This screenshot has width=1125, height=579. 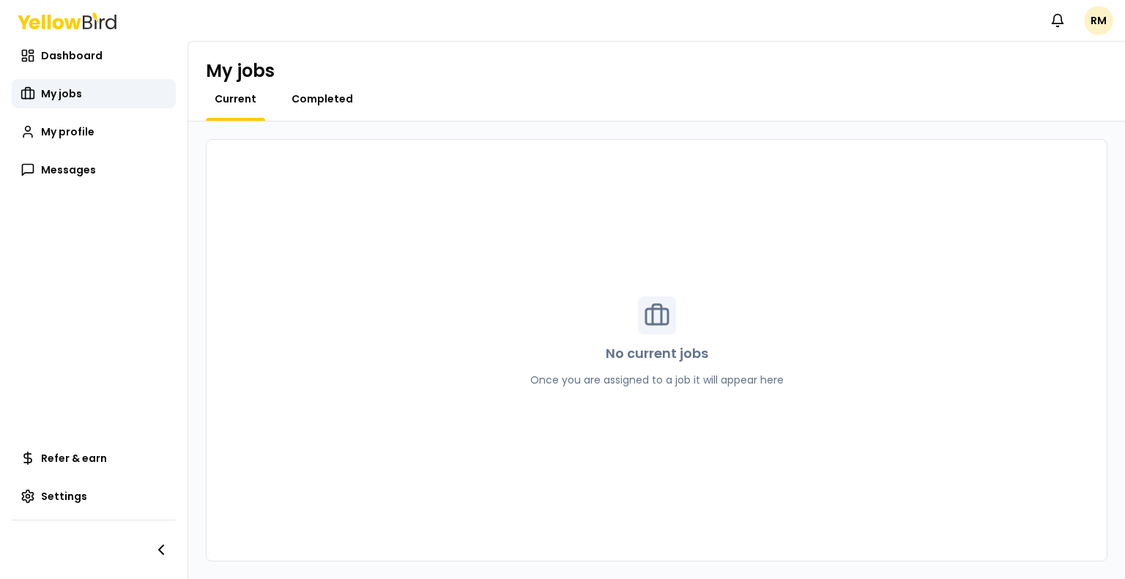 What do you see at coordinates (64, 497) in the screenshot?
I see `span: Settings` at bounding box center [64, 497].